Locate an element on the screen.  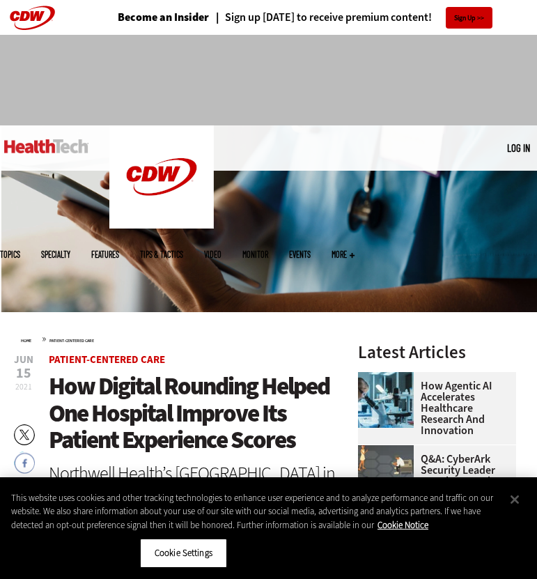
h3: Latest Articles is located at coordinates (436, 352).